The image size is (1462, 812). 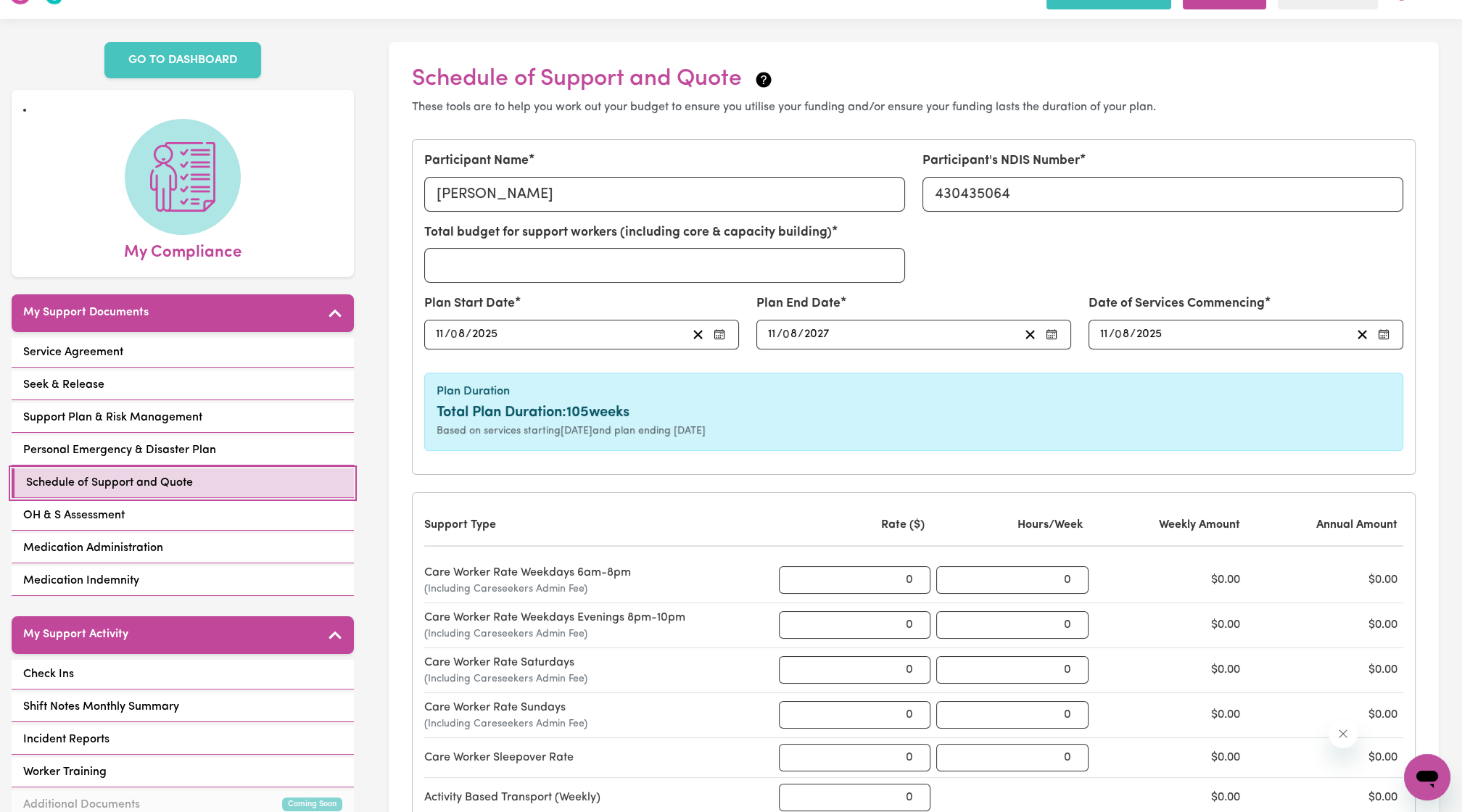 What do you see at coordinates (628, 233) in the screenshot?
I see `label: Total budget for support workers (including core & capacity building)` at bounding box center [628, 233].